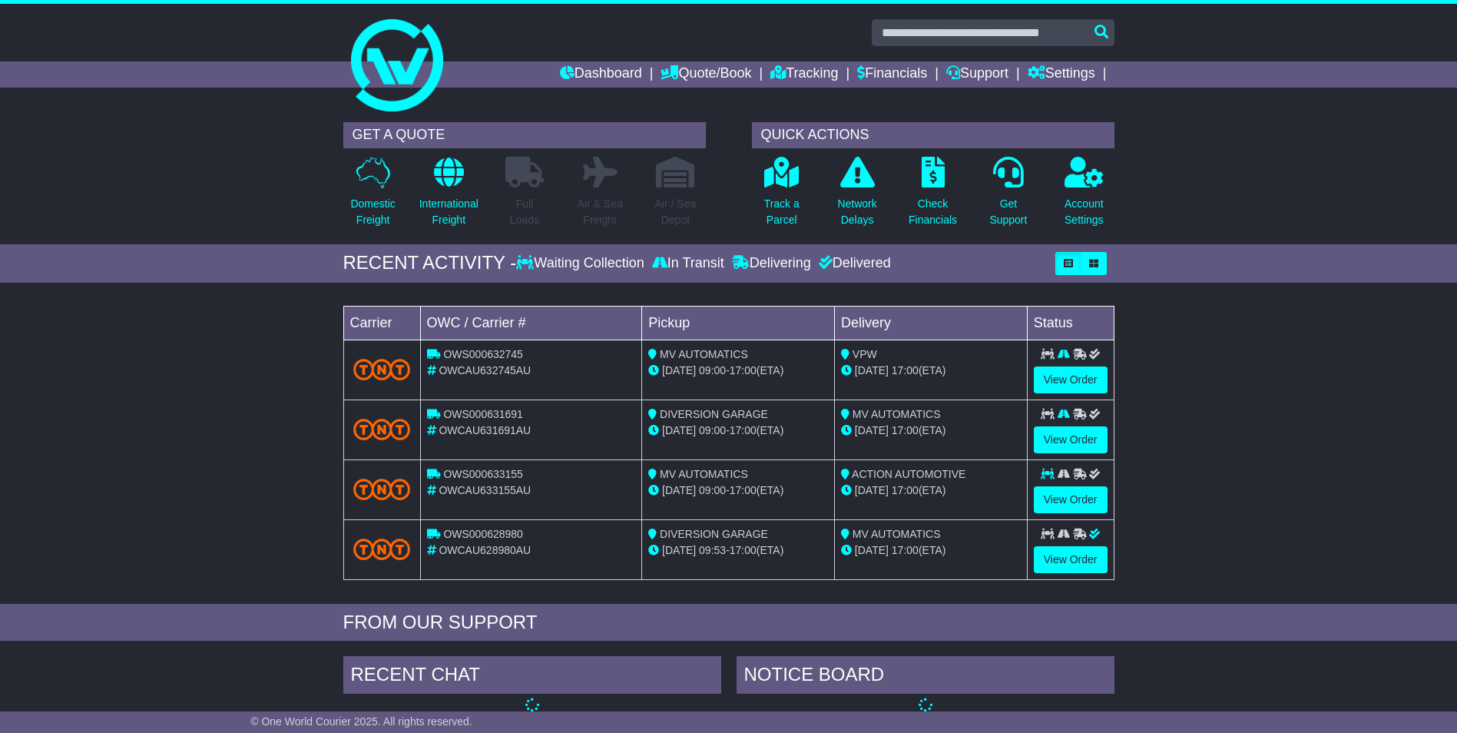 Image resolution: width=1457 pixels, height=733 pixels. I want to click on div: RECENT ACTIVITY -, so click(430, 263).